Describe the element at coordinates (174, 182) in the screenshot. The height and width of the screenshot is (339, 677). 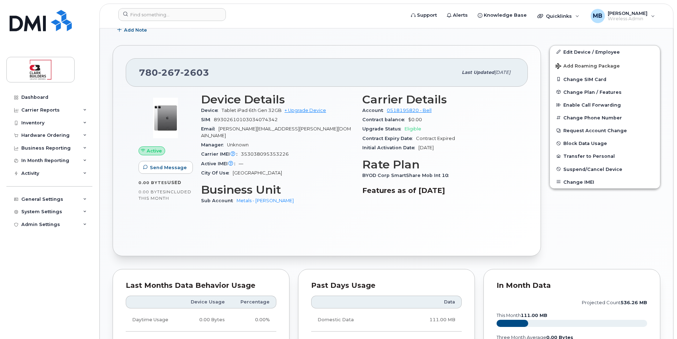
I see `span: used` at that location.